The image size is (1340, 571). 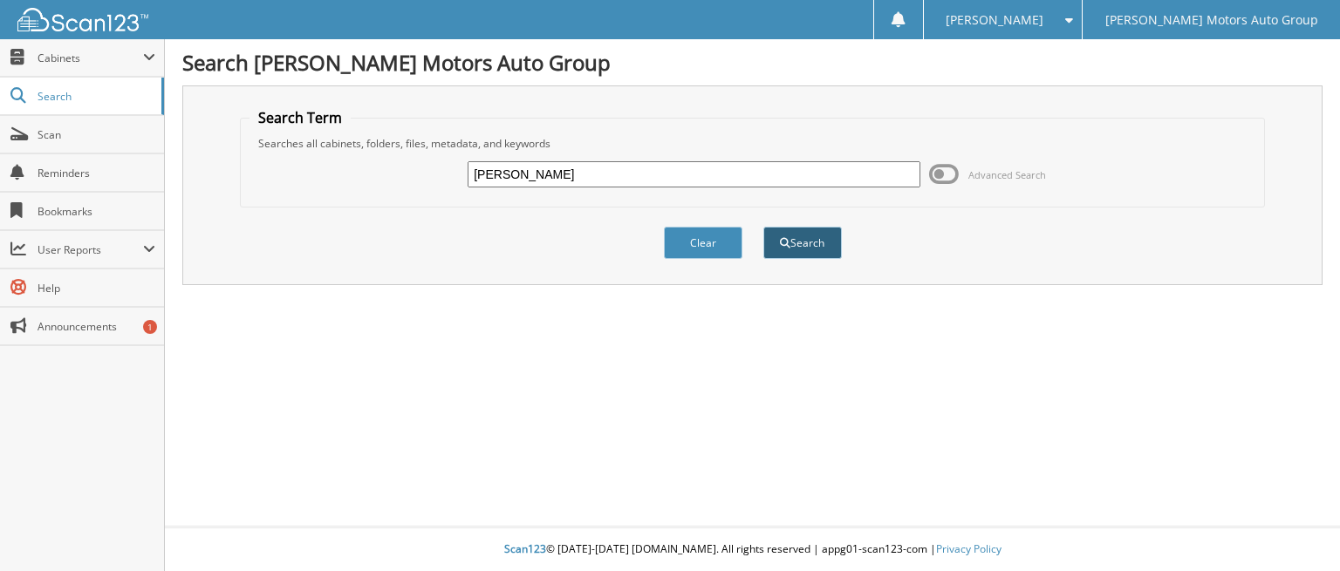 What do you see at coordinates (150, 327) in the screenshot?
I see `div: 1` at bounding box center [150, 327].